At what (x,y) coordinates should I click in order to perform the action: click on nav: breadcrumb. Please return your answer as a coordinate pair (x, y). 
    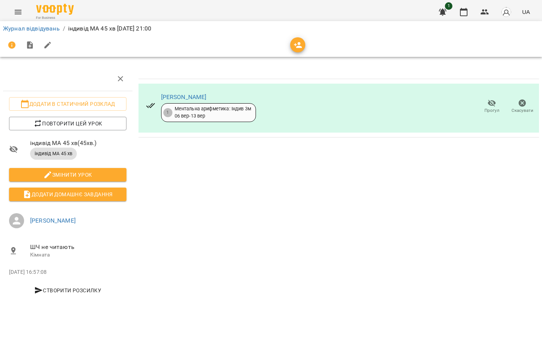
    Looking at the image, I should click on (271, 29).